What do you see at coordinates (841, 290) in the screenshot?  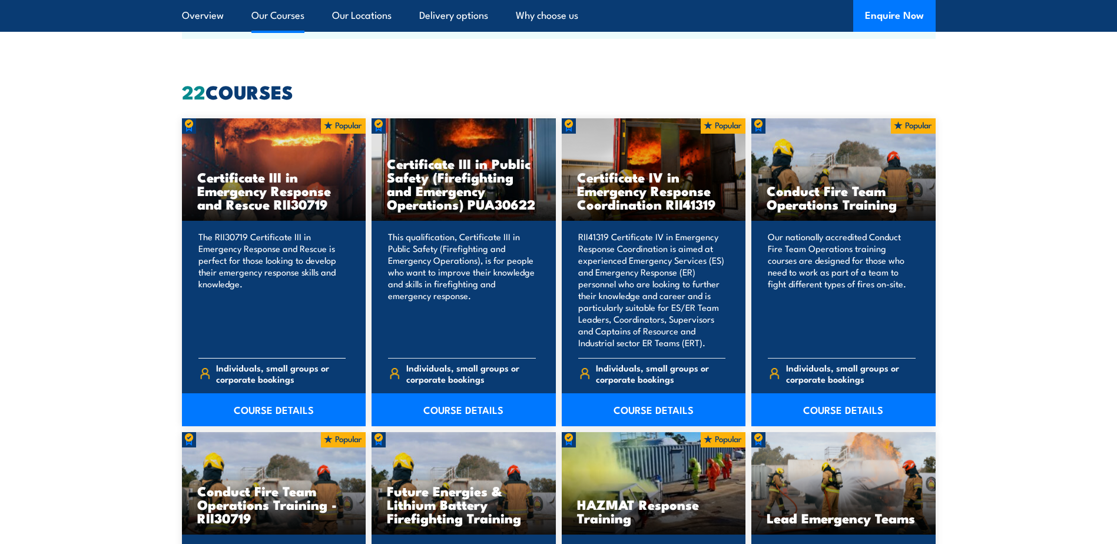 I see `p: Our nationally accredited Conduct Fire Team Operations training courses are designed for those wh...` at bounding box center [841, 290].